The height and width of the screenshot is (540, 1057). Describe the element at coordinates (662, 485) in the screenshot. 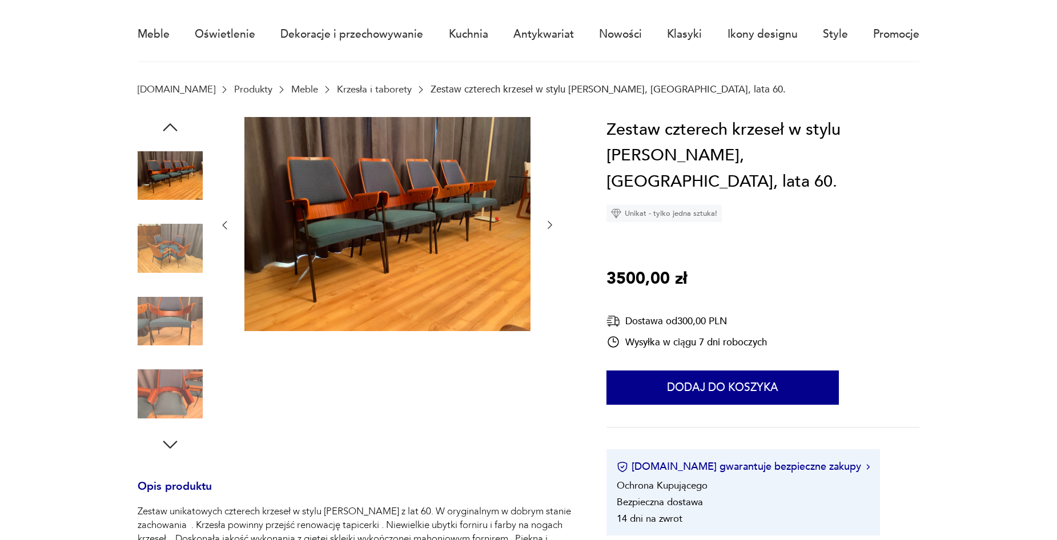

I see `li: Ochrona Kupującego` at that location.